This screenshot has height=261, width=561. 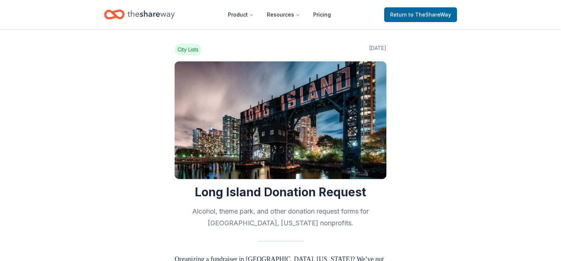 I want to click on span: City Lists, so click(x=188, y=50).